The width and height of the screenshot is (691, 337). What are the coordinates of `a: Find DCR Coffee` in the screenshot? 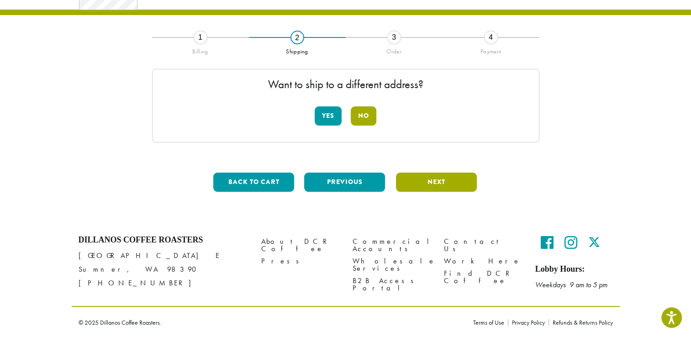 It's located at (482, 277).